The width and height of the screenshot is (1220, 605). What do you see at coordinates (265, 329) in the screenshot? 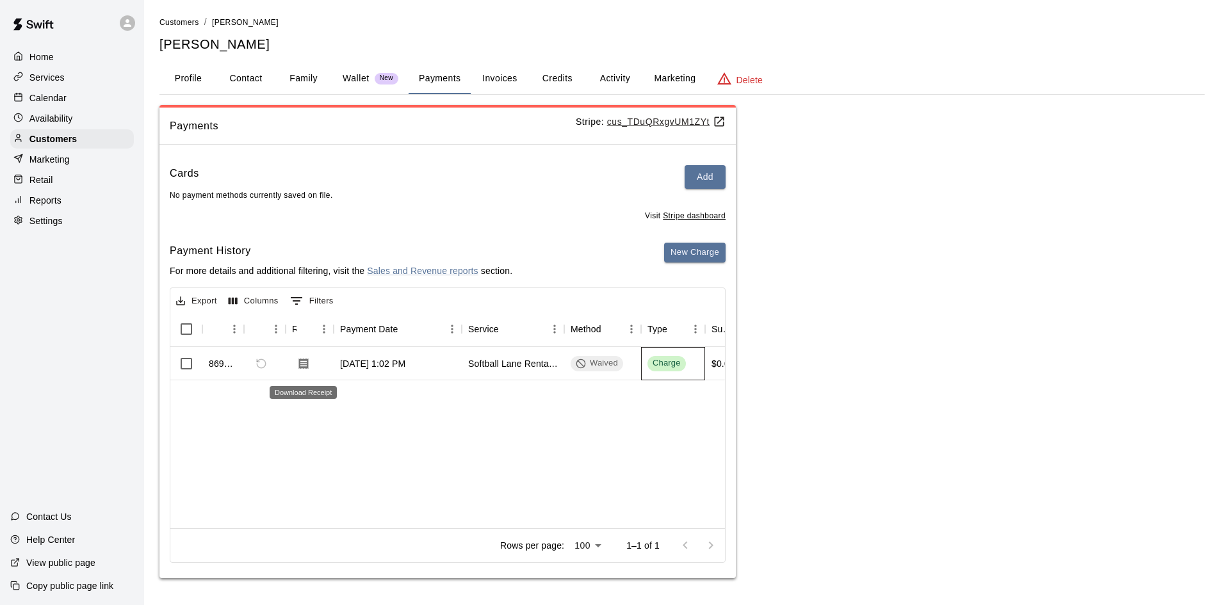
I see `div: Refund` at bounding box center [265, 329].